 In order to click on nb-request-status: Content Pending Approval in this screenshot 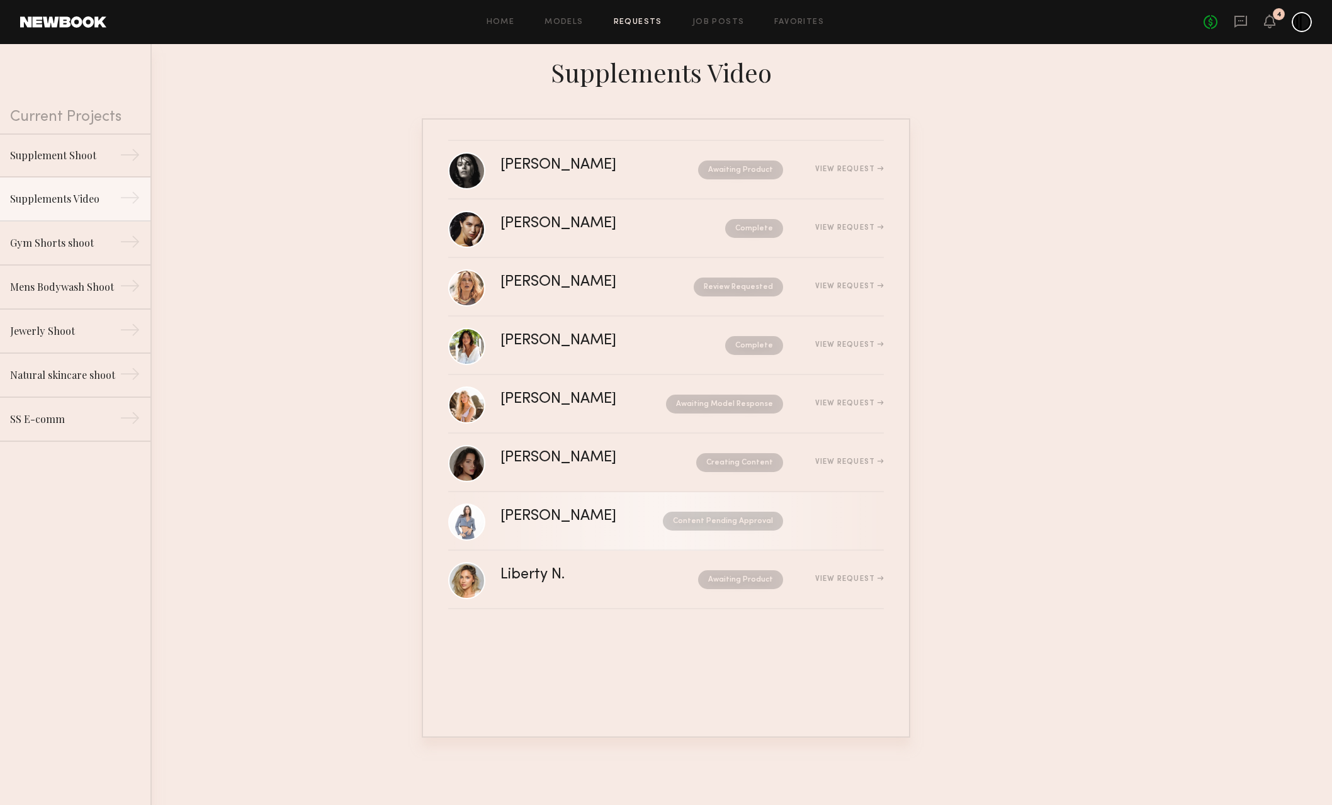, I will do `click(723, 521)`.